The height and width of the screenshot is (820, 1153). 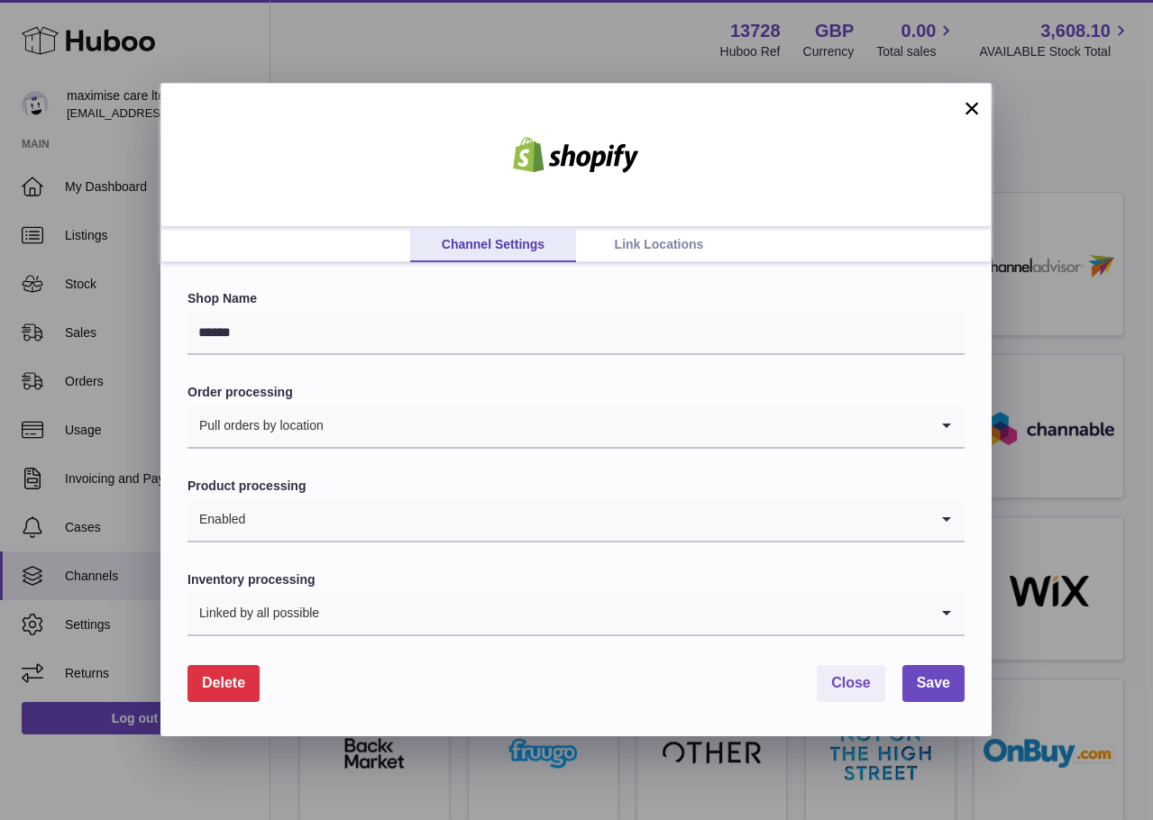 I want to click on label: Inventory processing, so click(x=576, y=580).